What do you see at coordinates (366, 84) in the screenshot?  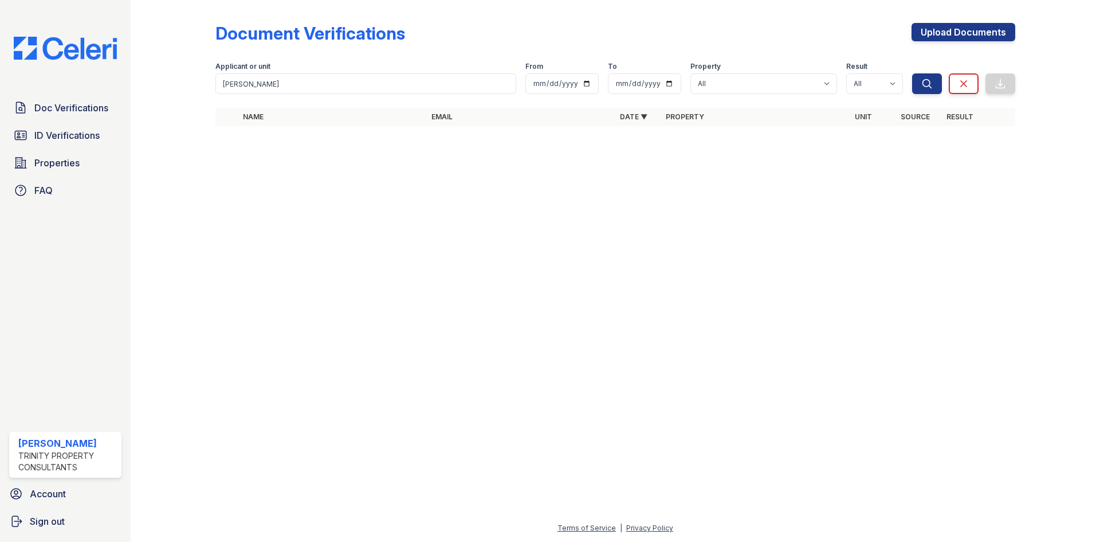 I see `input: Search by name, email, or unit number` at bounding box center [366, 84].